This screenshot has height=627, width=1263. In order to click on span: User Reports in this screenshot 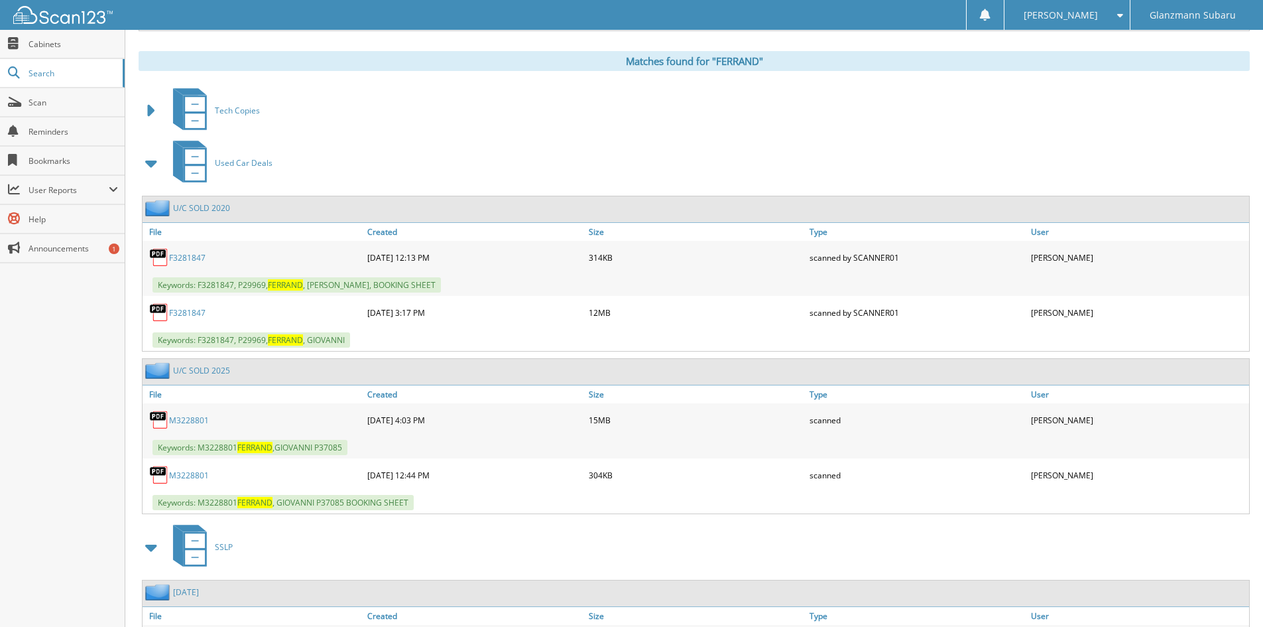, I will do `click(68, 190)`.